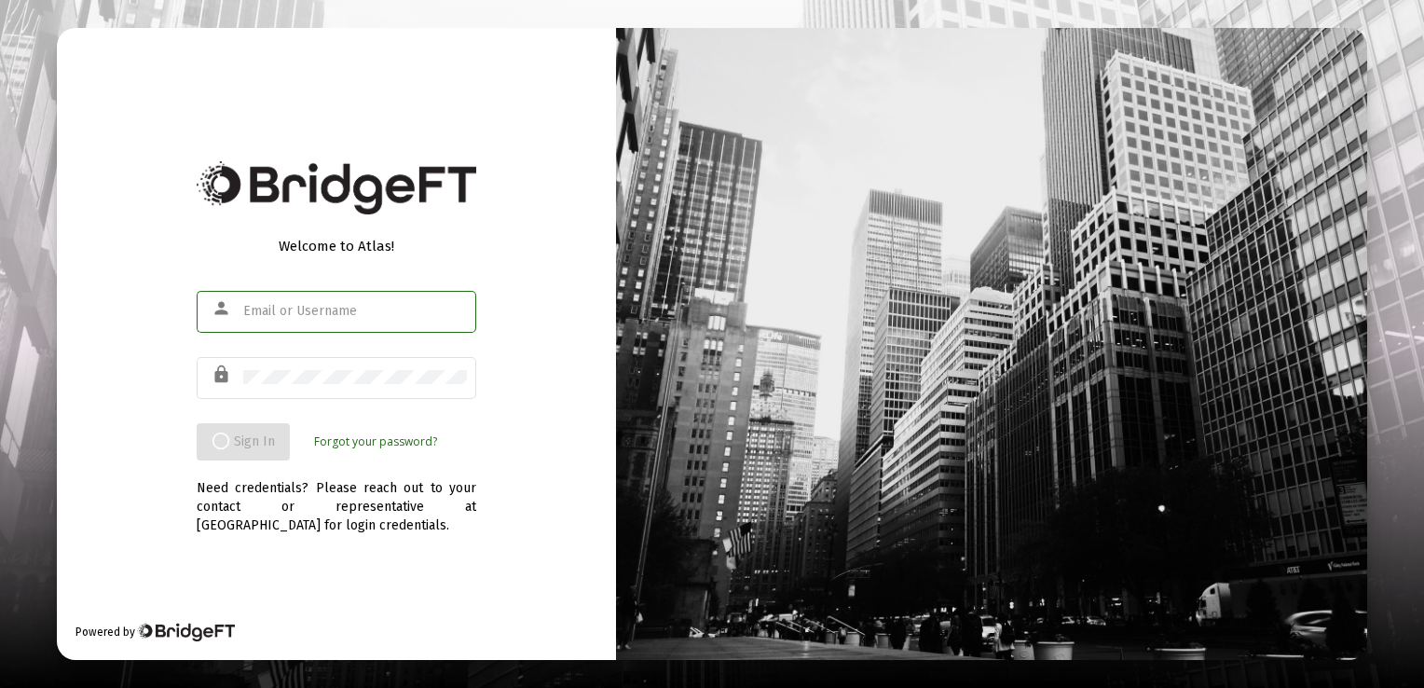 The width and height of the screenshot is (1424, 688). What do you see at coordinates (243, 441) in the screenshot?
I see `span: Sign In` at bounding box center [243, 441].